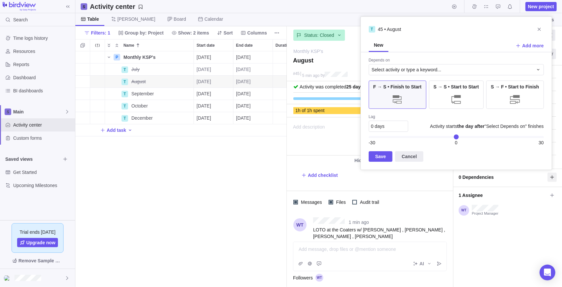 The image size is (562, 287). Describe the element at coordinates (541, 143) in the screenshot. I see `span: 30` at that location.